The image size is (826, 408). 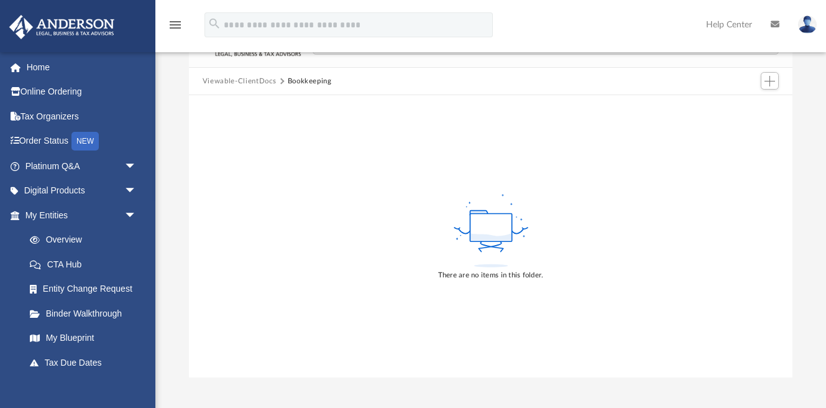 What do you see at coordinates (82, 92) in the screenshot?
I see `a: Online Ordering` at bounding box center [82, 92].